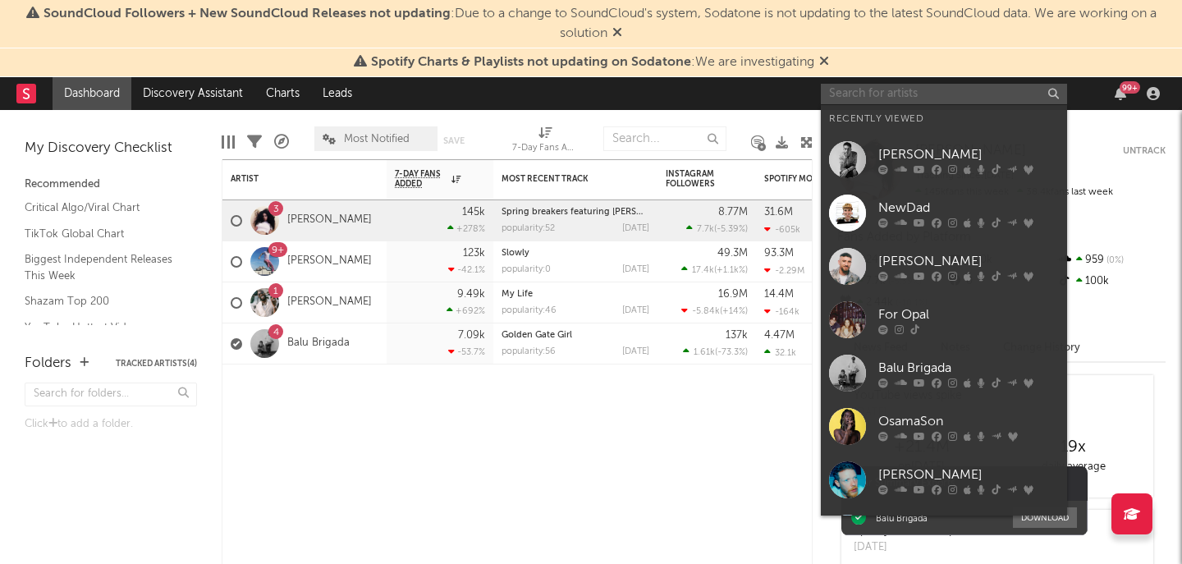 Image resolution: width=1182 pixels, height=564 pixels. What do you see at coordinates (466, 269) in the screenshot?
I see `div: -42.1 %` at bounding box center [466, 269].